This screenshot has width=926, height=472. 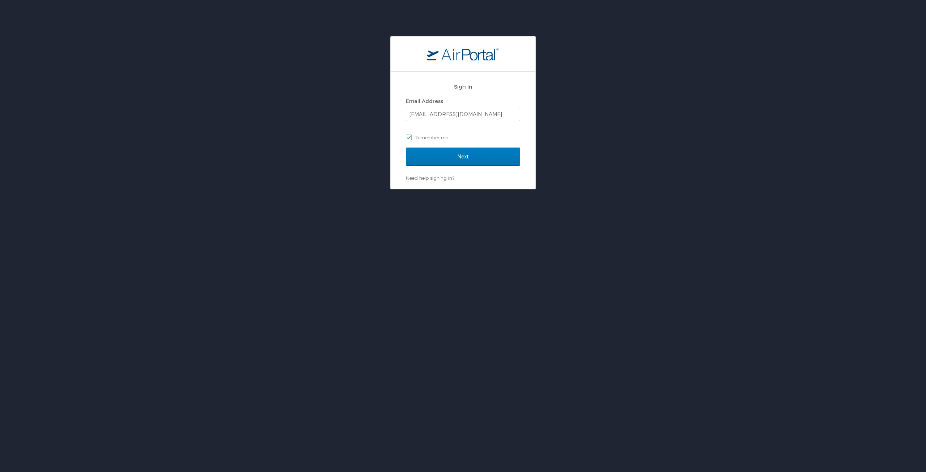 I want to click on img: logo, so click(x=463, y=54).